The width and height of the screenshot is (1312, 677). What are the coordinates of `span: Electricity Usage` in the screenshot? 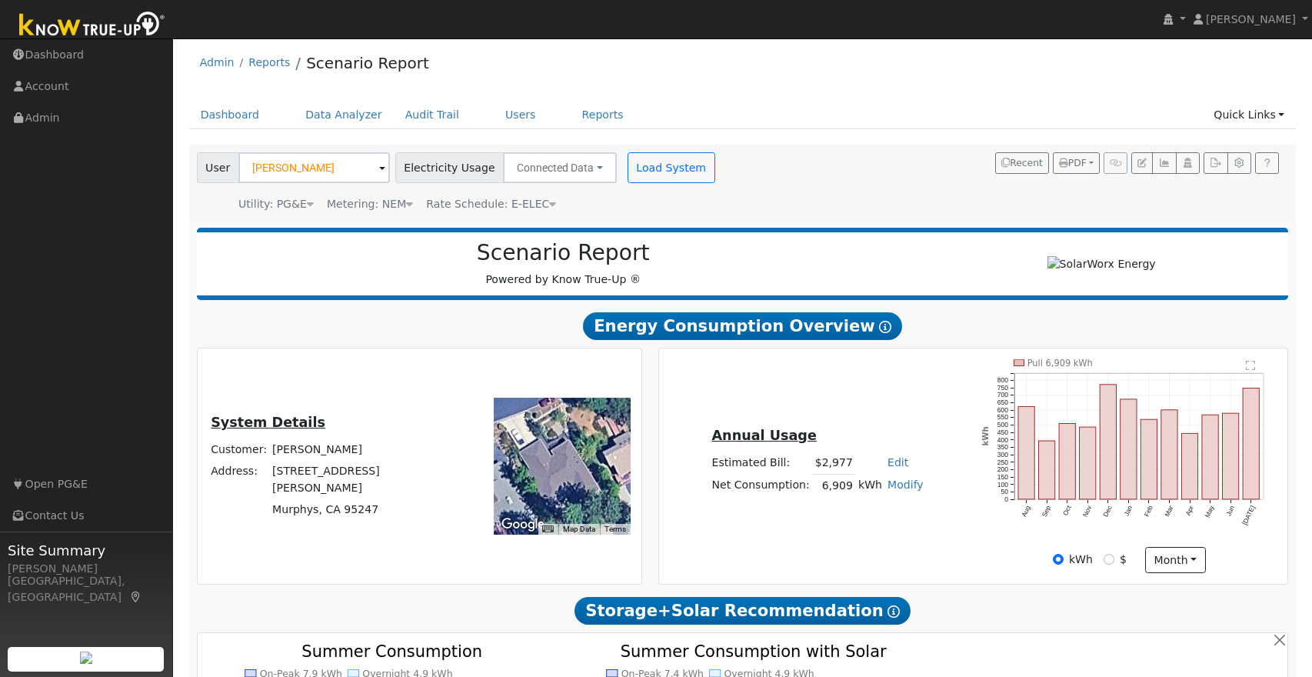 It's located at (449, 168).